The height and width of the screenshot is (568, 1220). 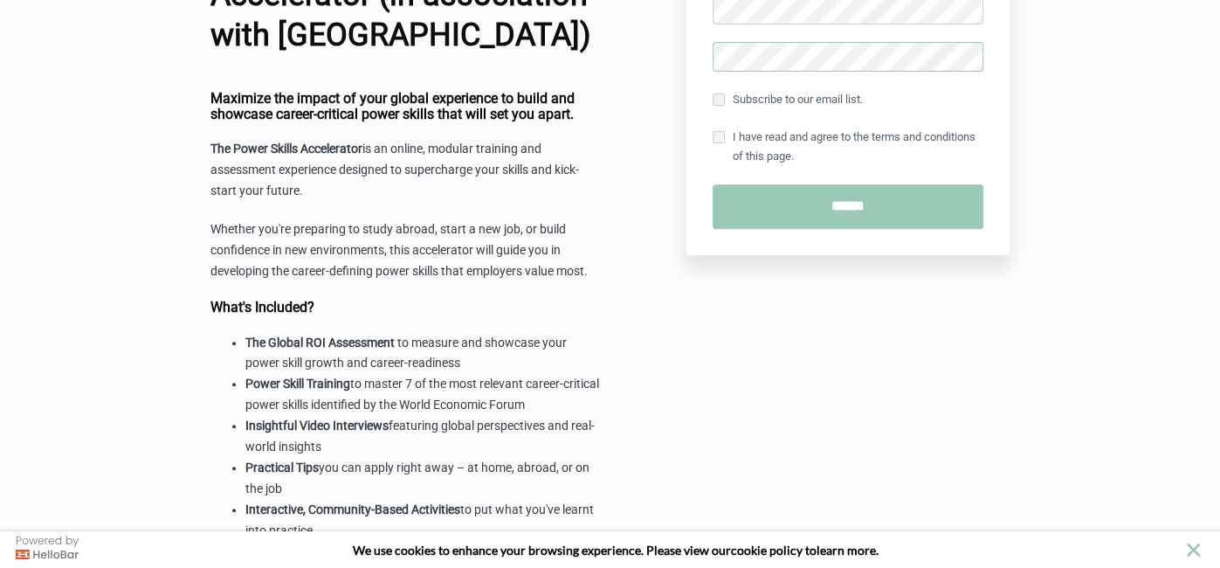 What do you see at coordinates (406, 106) in the screenshot?
I see `h4: Maximize the impact of your global experience to build and showcase career-critical power skills ...` at bounding box center [406, 106].